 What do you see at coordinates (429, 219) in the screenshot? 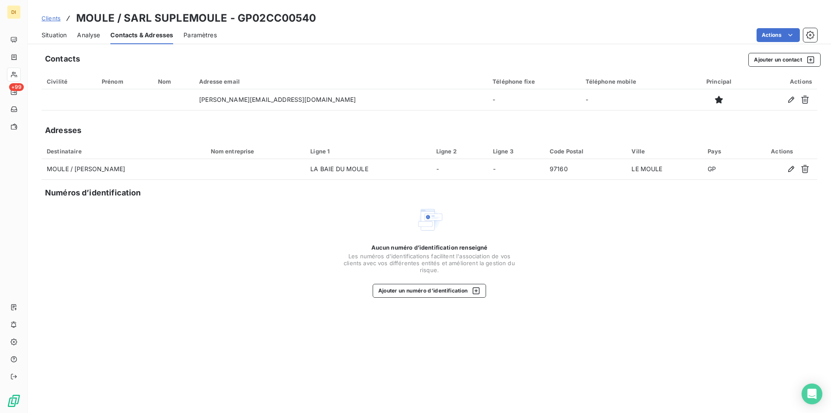
I see `img: Empty state` at bounding box center [429, 219].